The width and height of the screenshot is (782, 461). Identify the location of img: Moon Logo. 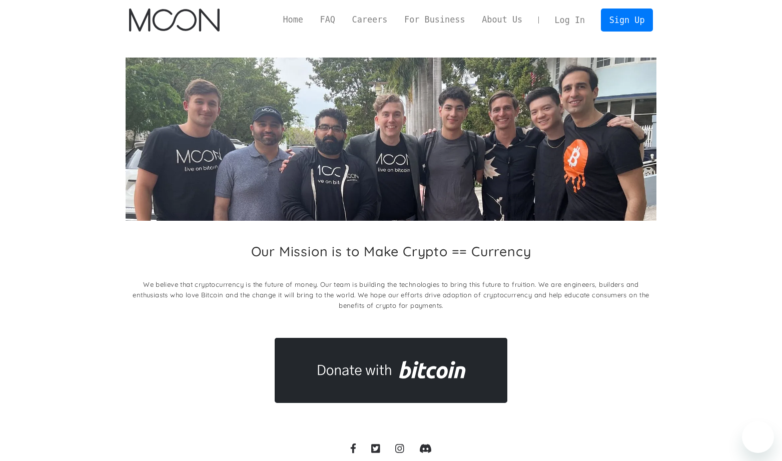
(174, 20).